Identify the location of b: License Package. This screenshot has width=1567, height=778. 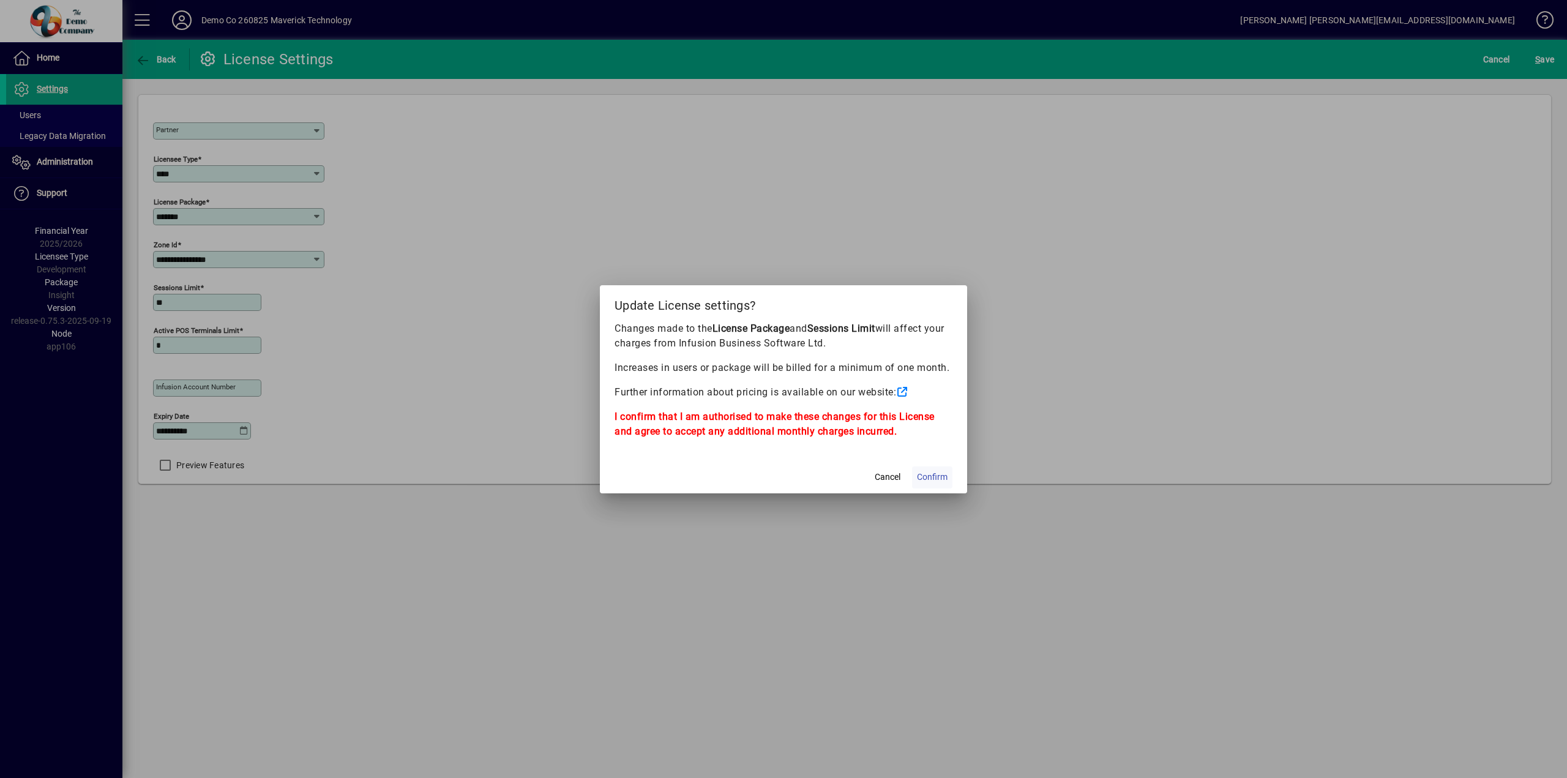
(751, 328).